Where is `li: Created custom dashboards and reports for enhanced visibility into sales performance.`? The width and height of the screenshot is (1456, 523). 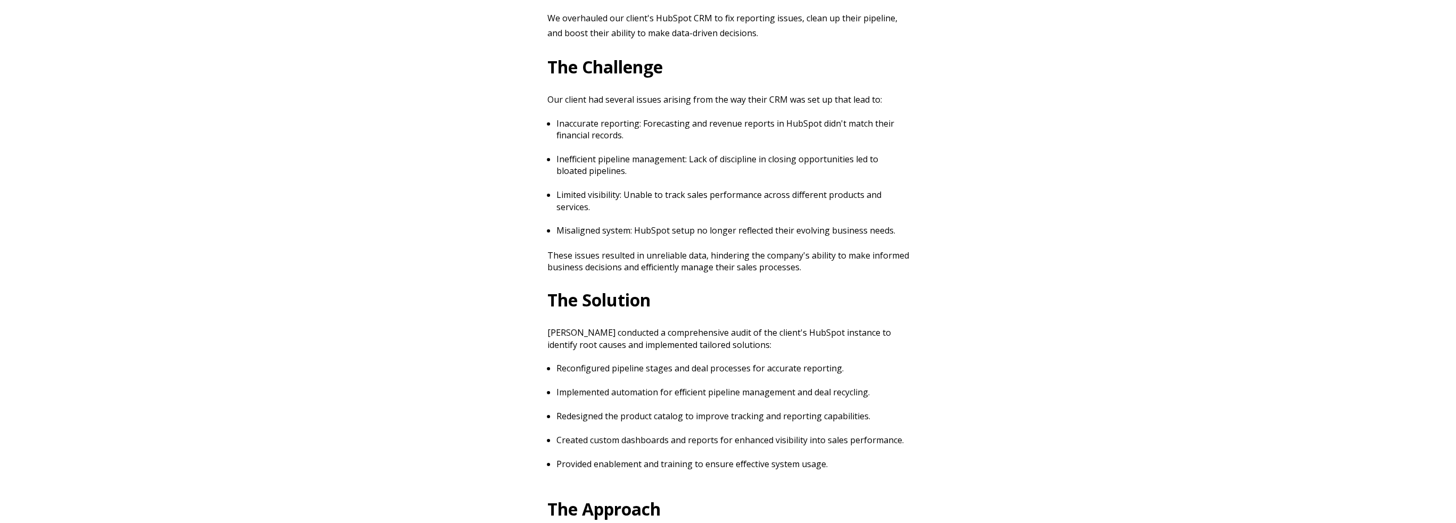 li: Created custom dashboards and reports for enhanced visibility into sales performance. is located at coordinates (733, 446).